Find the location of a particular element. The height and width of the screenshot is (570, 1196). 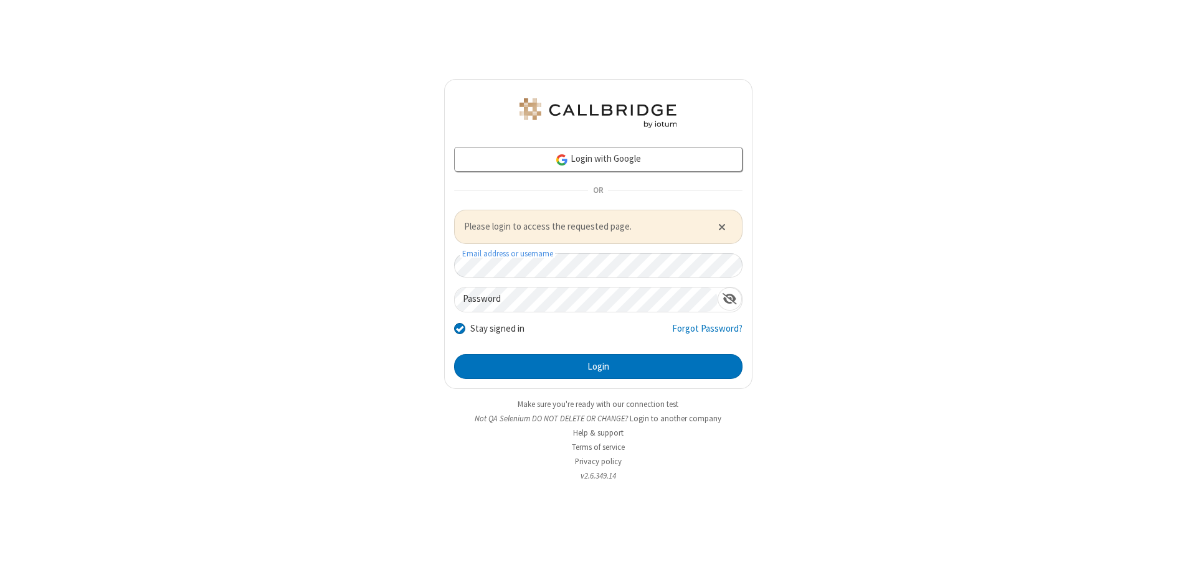

a: Terms of service is located at coordinates (598, 447).